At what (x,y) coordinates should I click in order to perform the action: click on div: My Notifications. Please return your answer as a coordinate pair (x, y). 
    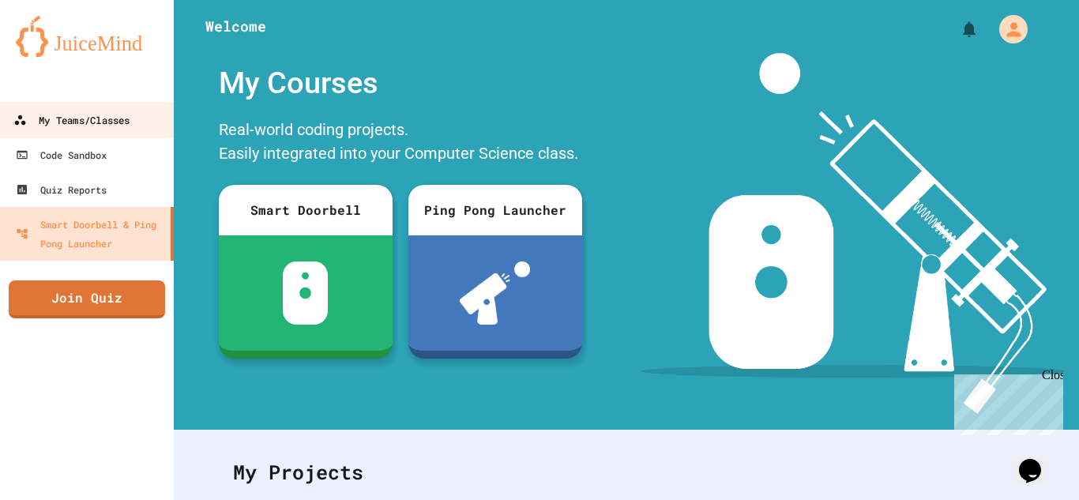
    Looking at the image, I should click on (957, 29).